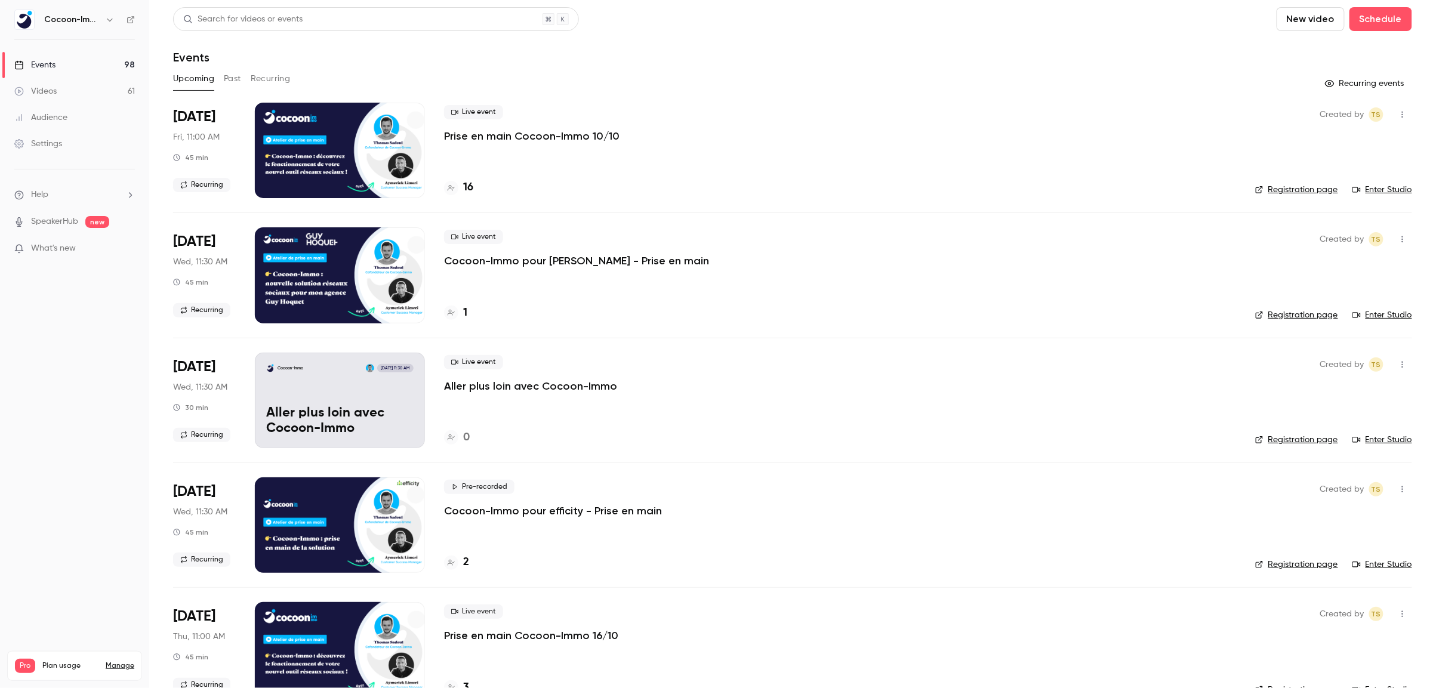 The width and height of the screenshot is (1436, 688). I want to click on span: new, so click(97, 222).